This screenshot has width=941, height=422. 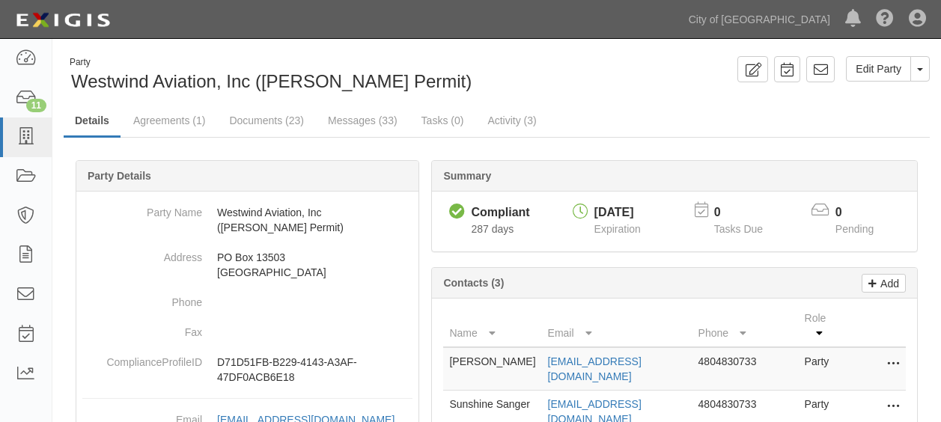 What do you see at coordinates (822, 326) in the screenshot?
I see `th: Role` at bounding box center [822, 326].